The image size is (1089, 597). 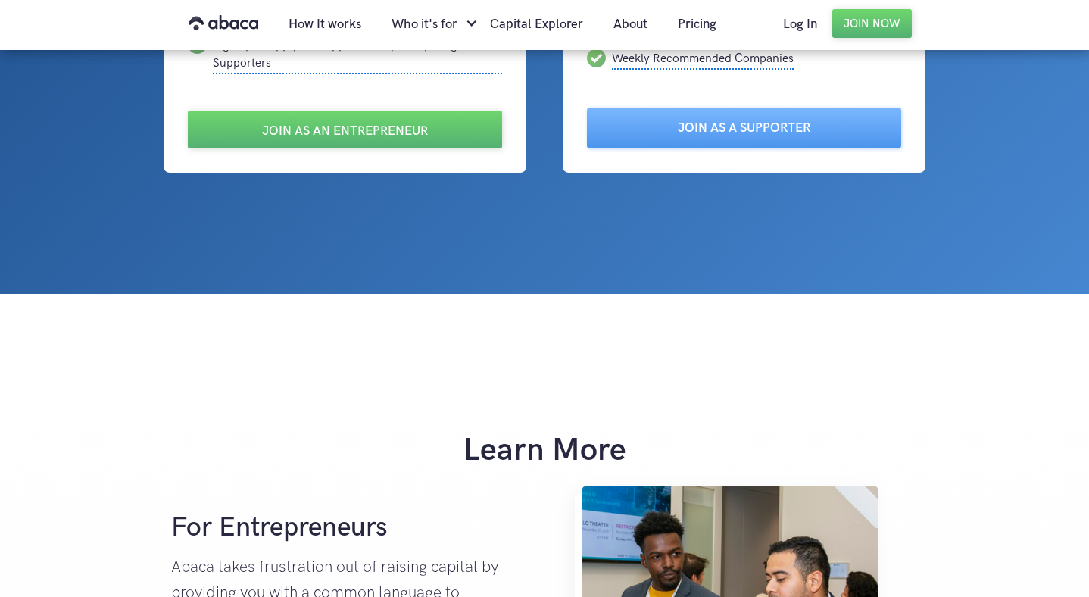 I want to click on a: Join Now, so click(x=872, y=23).